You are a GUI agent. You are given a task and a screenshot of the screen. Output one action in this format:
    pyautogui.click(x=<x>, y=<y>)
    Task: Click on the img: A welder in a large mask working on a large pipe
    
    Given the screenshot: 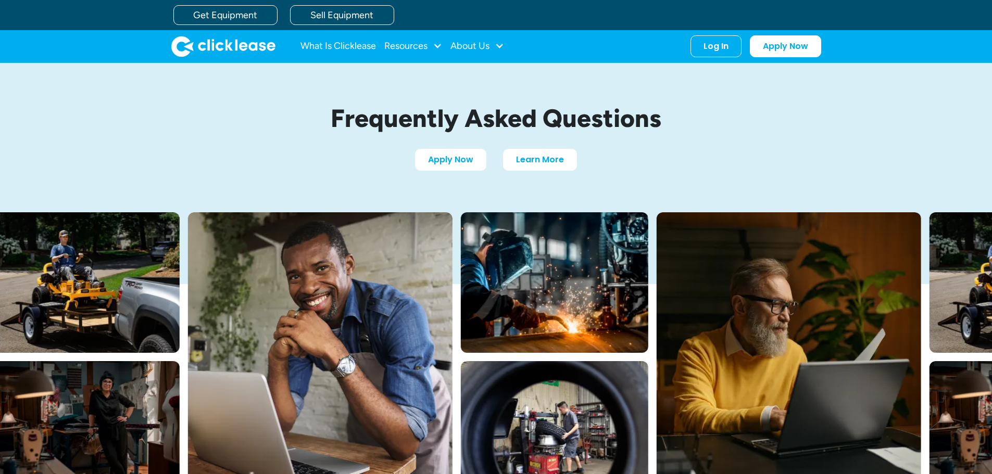 What is the action you would take?
    pyautogui.click(x=555, y=283)
    